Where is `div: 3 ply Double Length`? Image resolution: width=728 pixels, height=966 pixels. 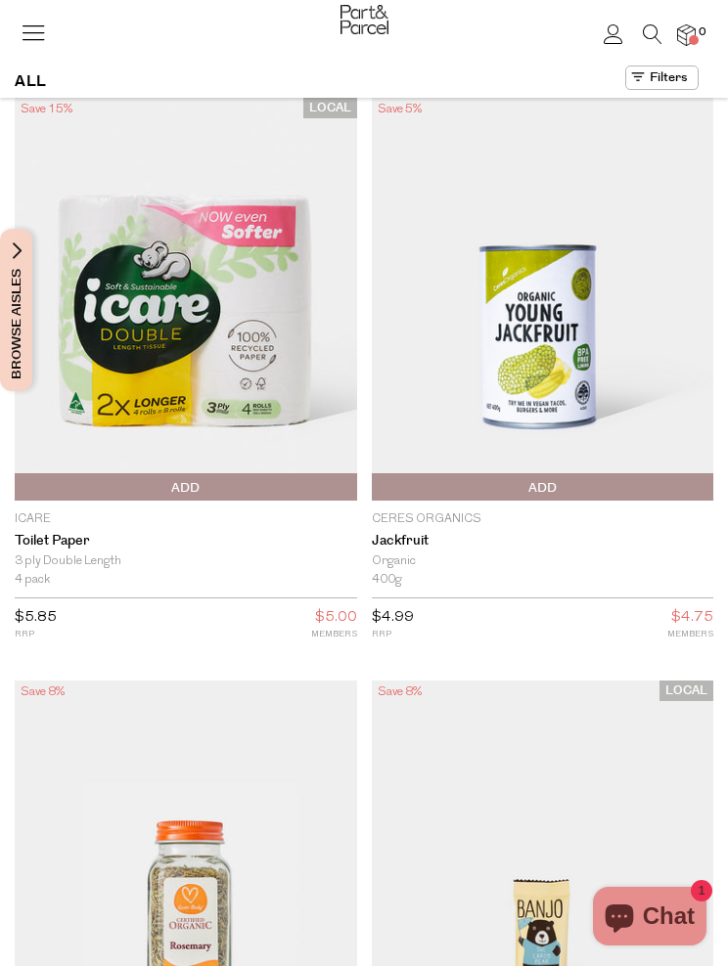
div: 3 ply Double Length is located at coordinates (186, 561).